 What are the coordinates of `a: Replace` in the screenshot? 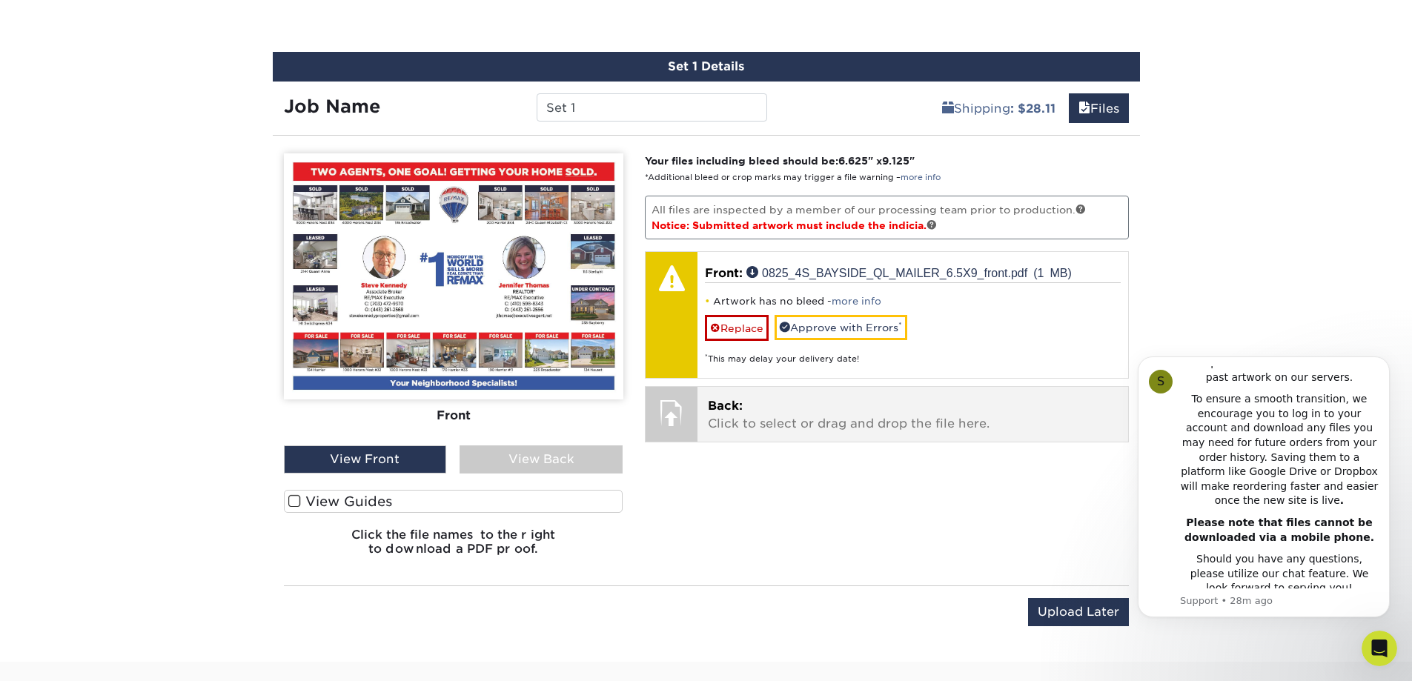 It's located at (737, 328).